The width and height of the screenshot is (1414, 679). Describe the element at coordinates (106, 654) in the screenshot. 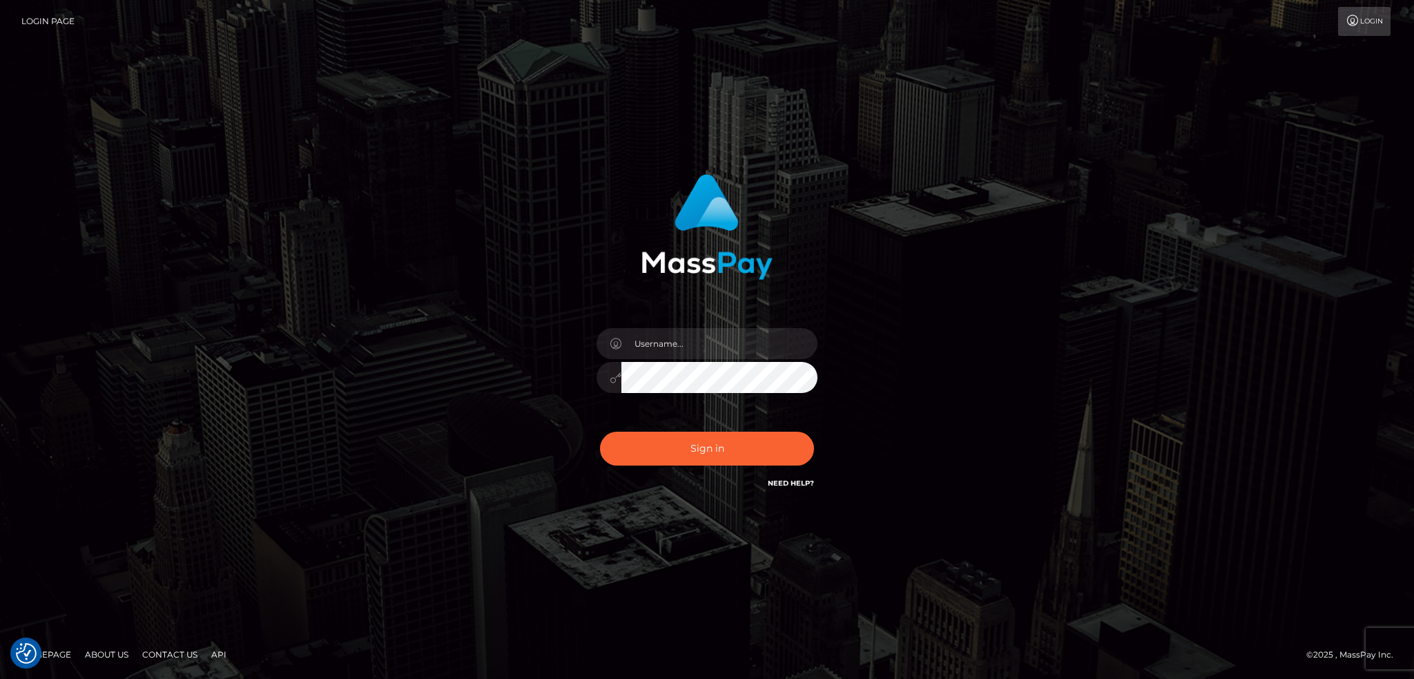

I see `a: About Us` at that location.